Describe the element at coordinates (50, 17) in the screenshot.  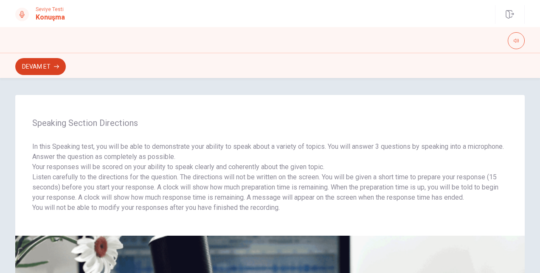
I see `h1: Konuşma` at that location.